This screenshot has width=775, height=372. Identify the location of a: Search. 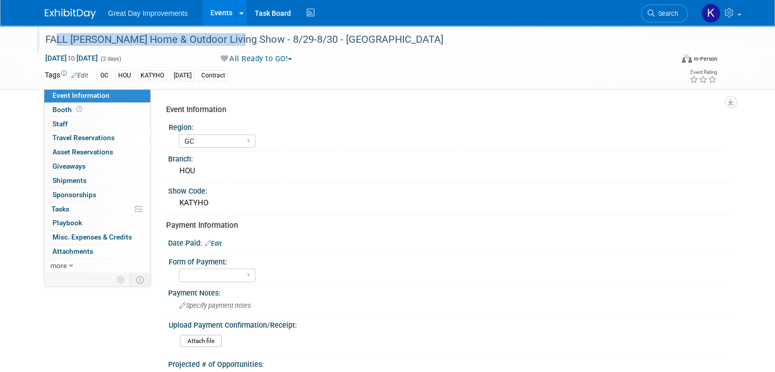
(665, 13).